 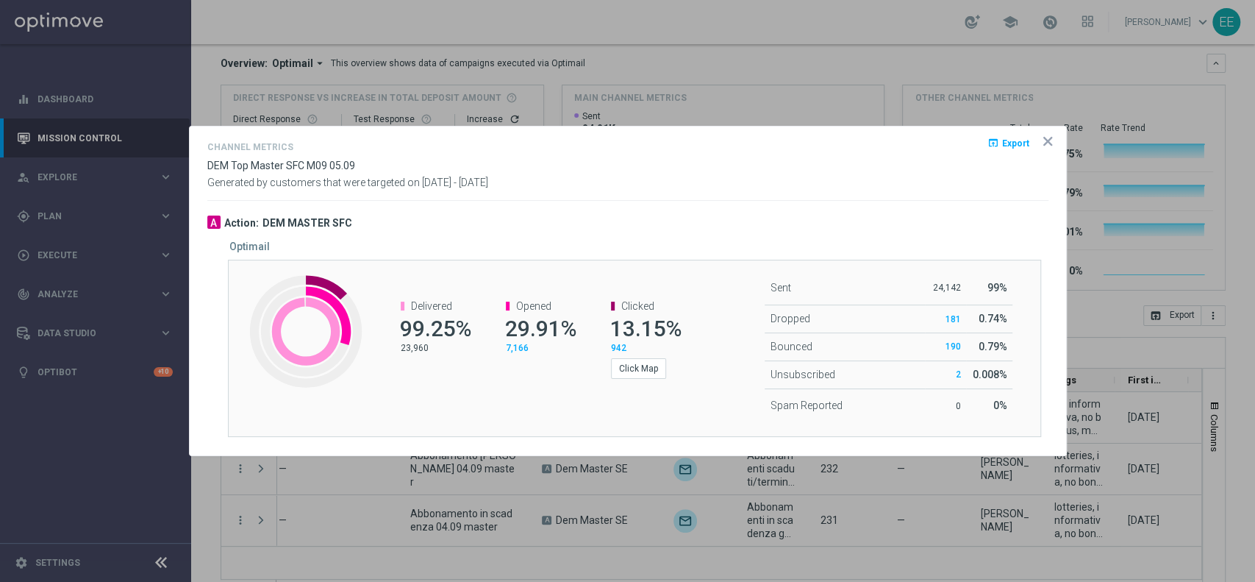 I want to click on span: 0.79%, so click(x=992, y=346).